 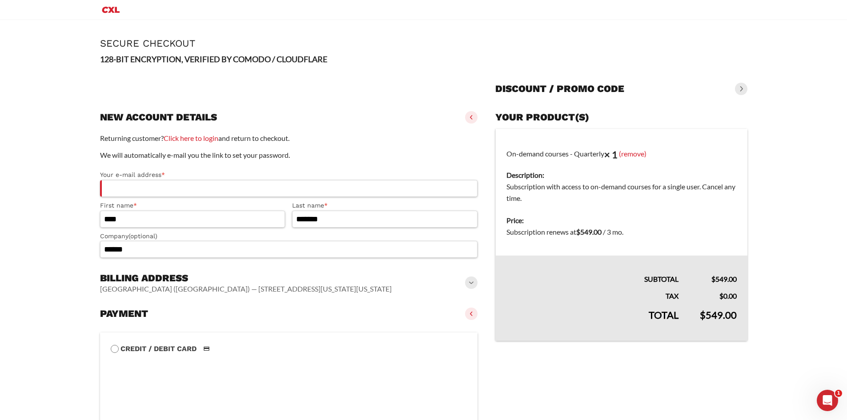 I want to click on span: (optional), so click(x=143, y=236).